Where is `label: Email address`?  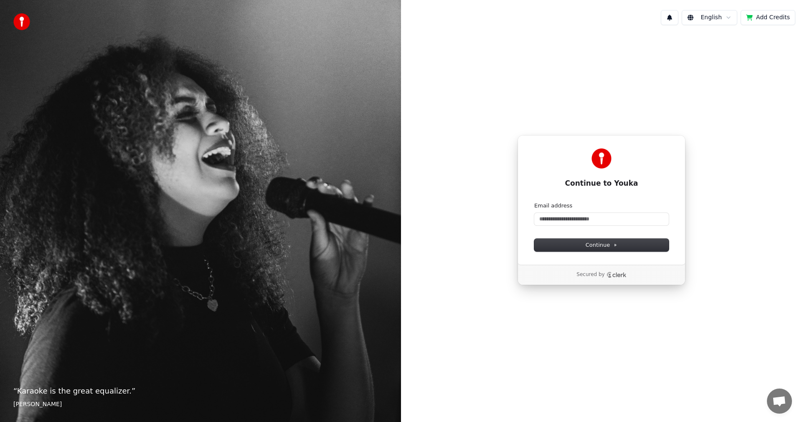 label: Email address is located at coordinates (553, 206).